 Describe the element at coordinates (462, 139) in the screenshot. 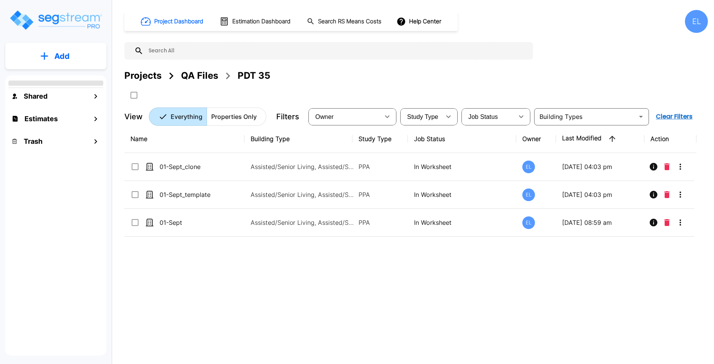

I see `th: Job Status` at that location.